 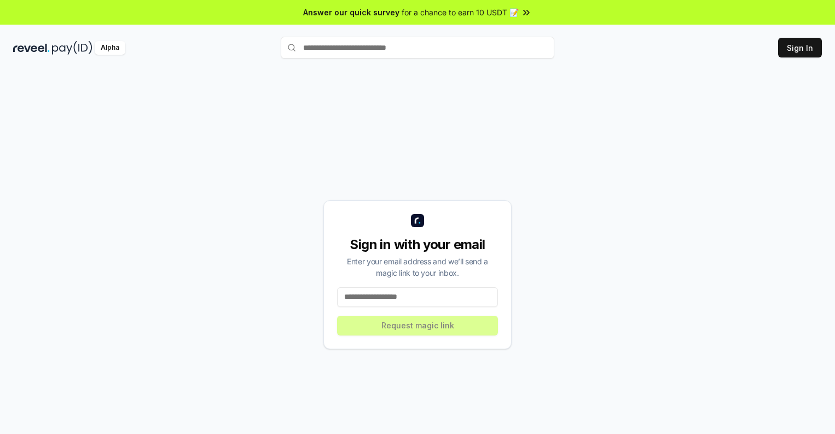 I want to click on button: Sign In, so click(x=800, y=48).